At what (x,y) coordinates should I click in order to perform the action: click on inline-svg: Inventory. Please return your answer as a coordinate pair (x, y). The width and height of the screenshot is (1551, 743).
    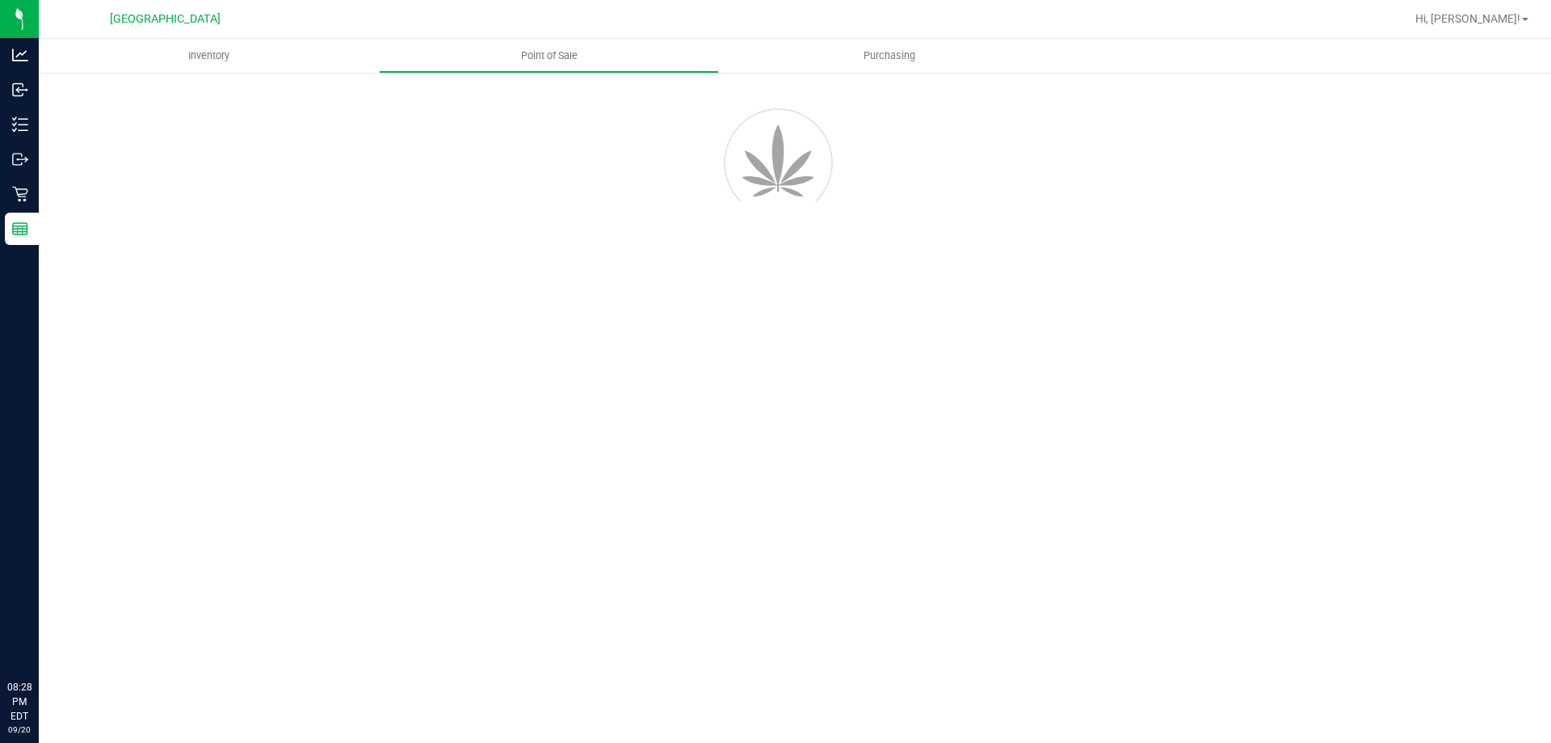
    Looking at the image, I should click on (20, 124).